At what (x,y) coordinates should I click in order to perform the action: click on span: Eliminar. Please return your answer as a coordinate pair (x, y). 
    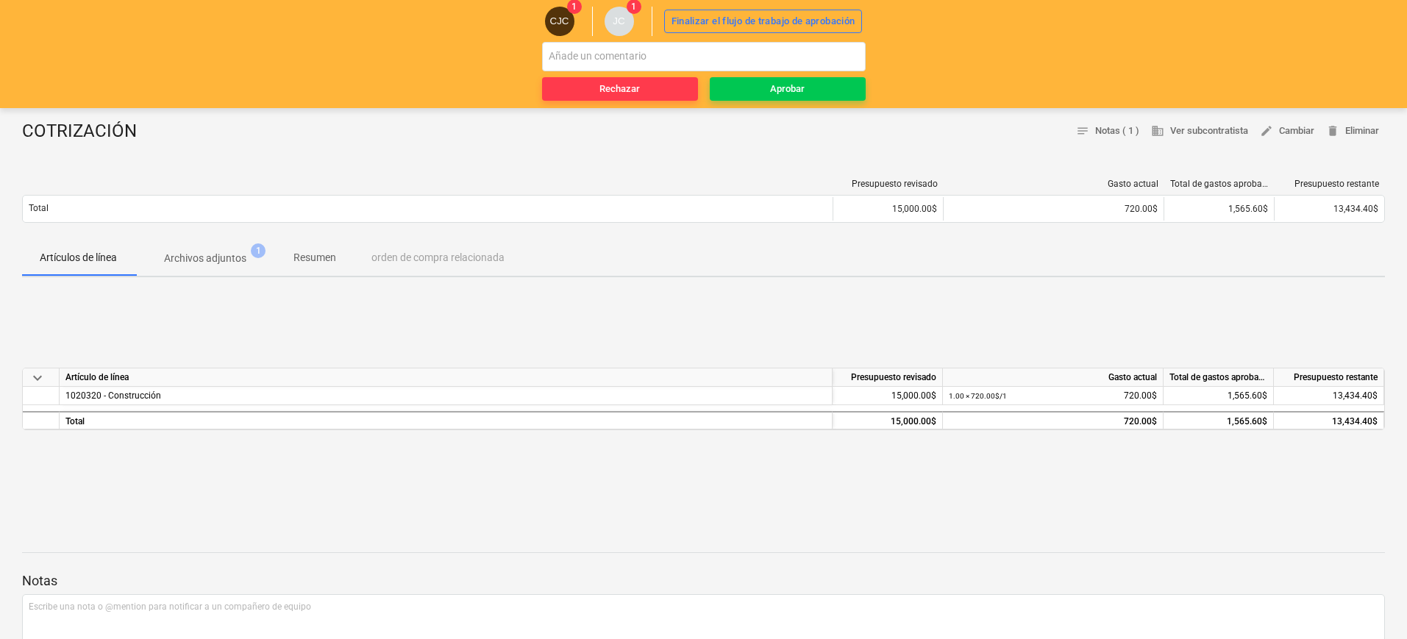
    Looking at the image, I should click on (1353, 131).